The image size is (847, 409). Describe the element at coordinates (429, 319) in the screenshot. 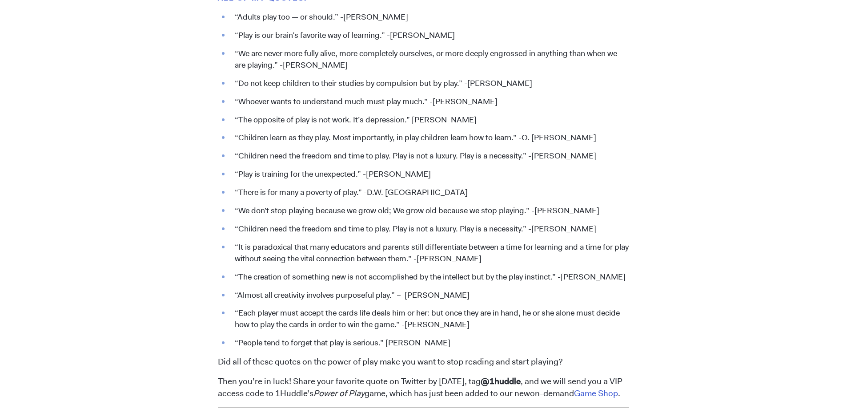

I see `li: “Each player must accept the cards life deals him or her: but once they are in hand, he or she al...` at that location.